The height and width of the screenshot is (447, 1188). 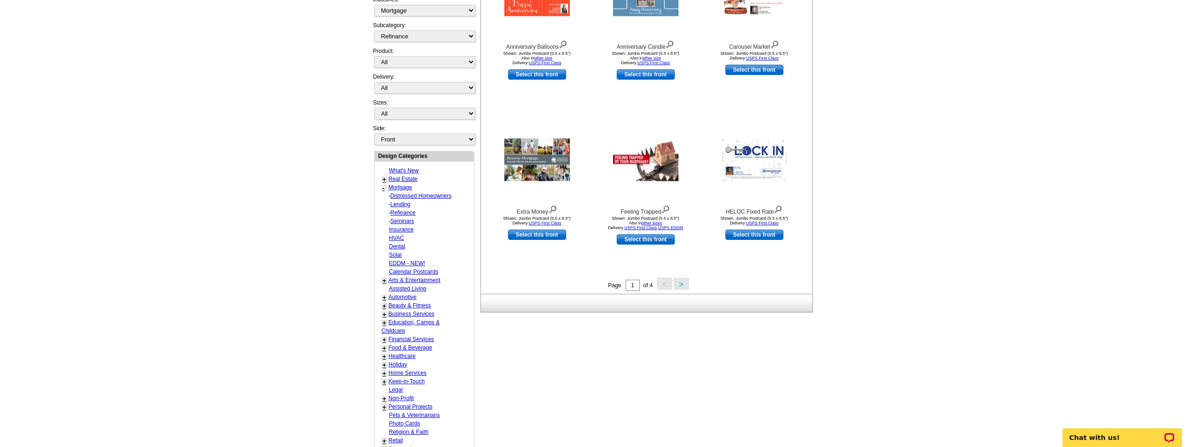 What do you see at coordinates (401, 398) in the screenshot?
I see `a: Non-Profit` at bounding box center [401, 398].